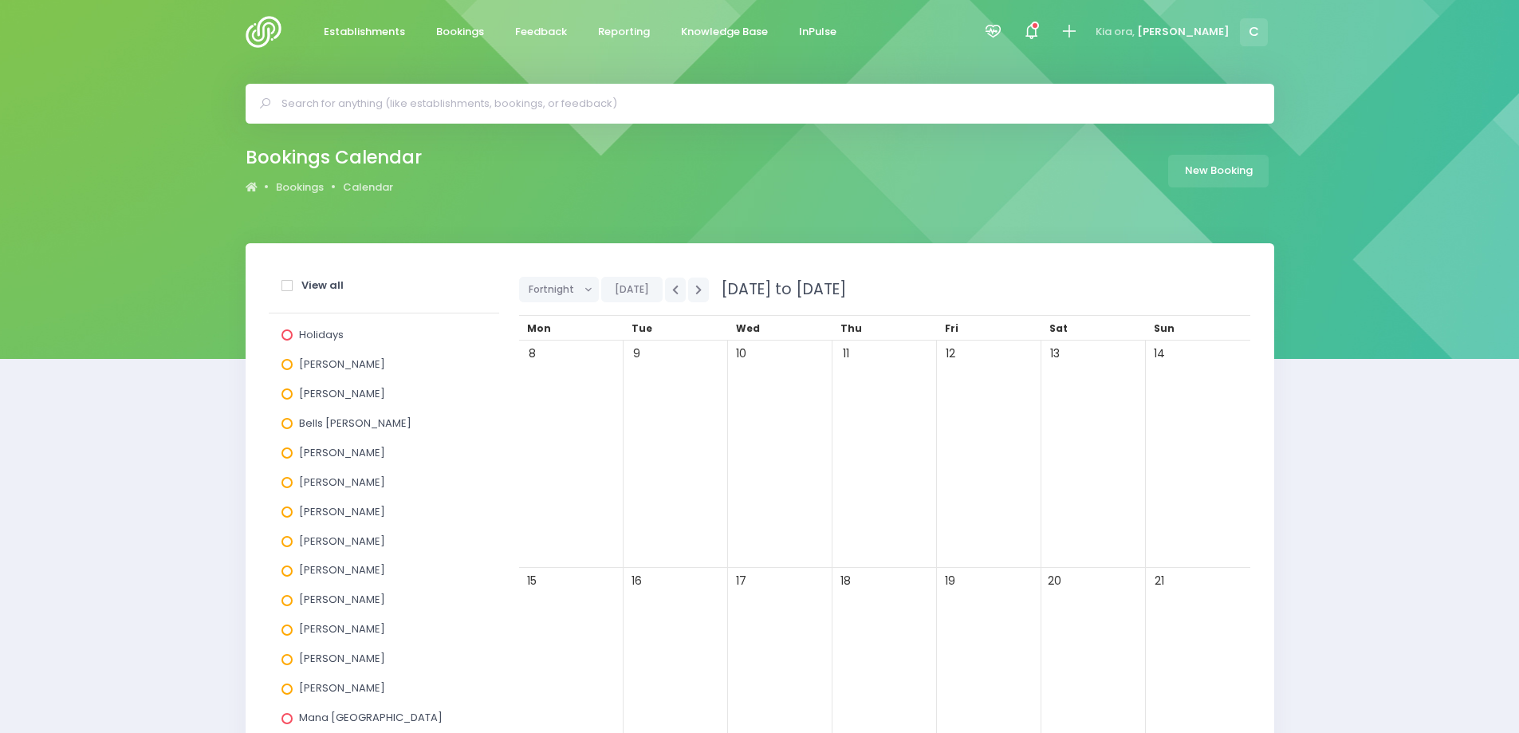 The image size is (1519, 733). Describe the element at coordinates (1159, 580) in the screenshot. I see `span: 21` at that location.